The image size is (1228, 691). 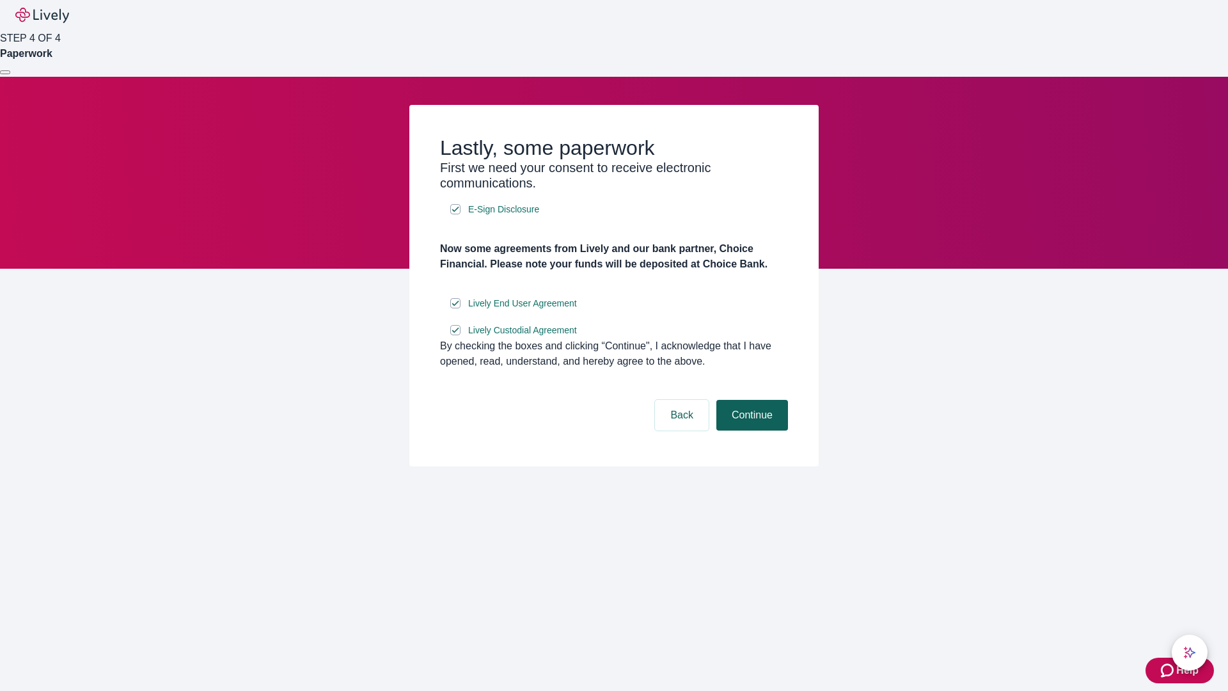 I want to click on button: chat, so click(x=1189, y=652).